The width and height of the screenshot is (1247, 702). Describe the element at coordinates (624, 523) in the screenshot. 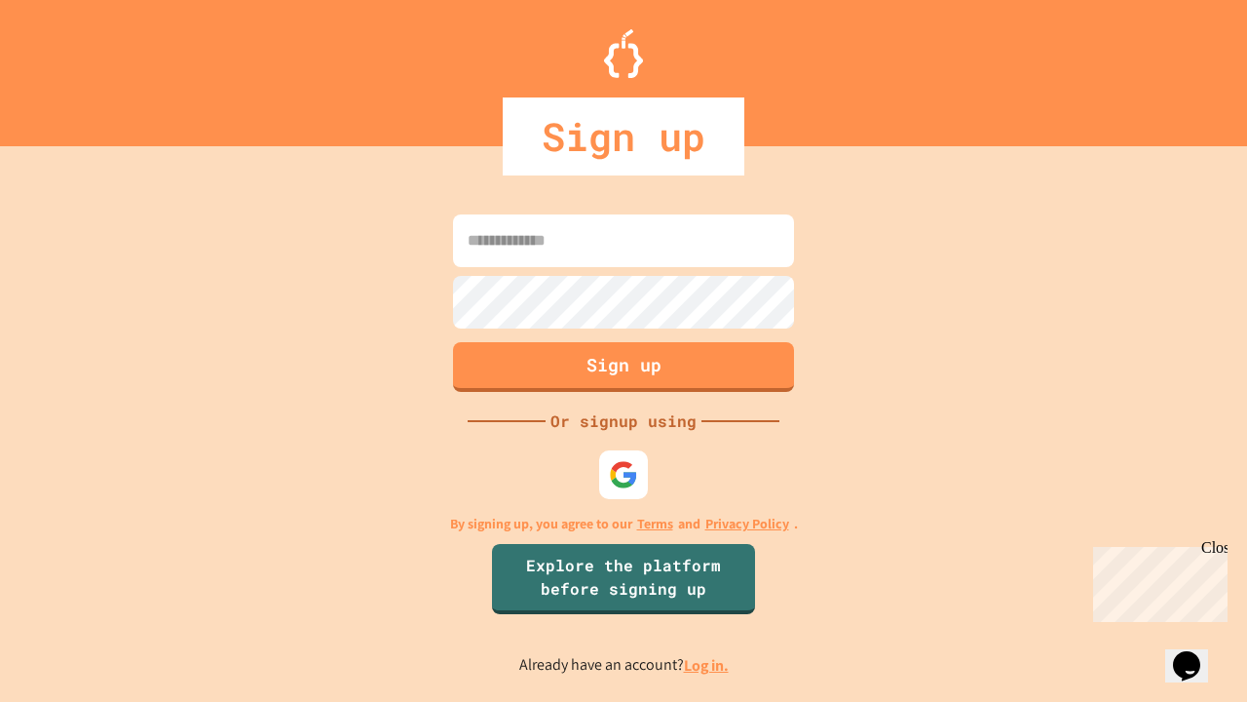

I see `p: By signing up, you agree to our and .` at that location.